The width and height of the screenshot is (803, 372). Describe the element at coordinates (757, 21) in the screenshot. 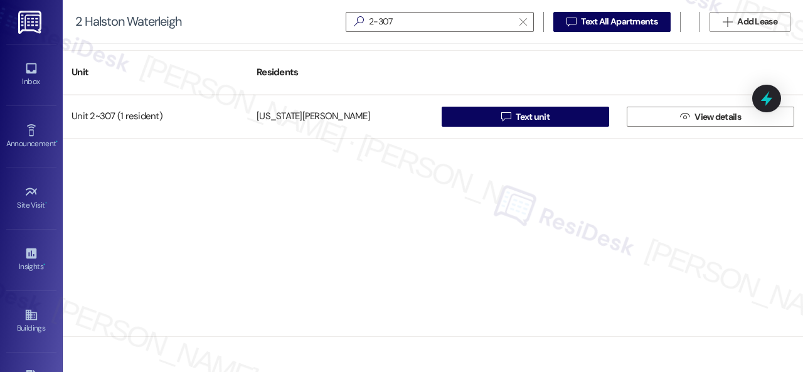

I see `span: Add Lease` at that location.